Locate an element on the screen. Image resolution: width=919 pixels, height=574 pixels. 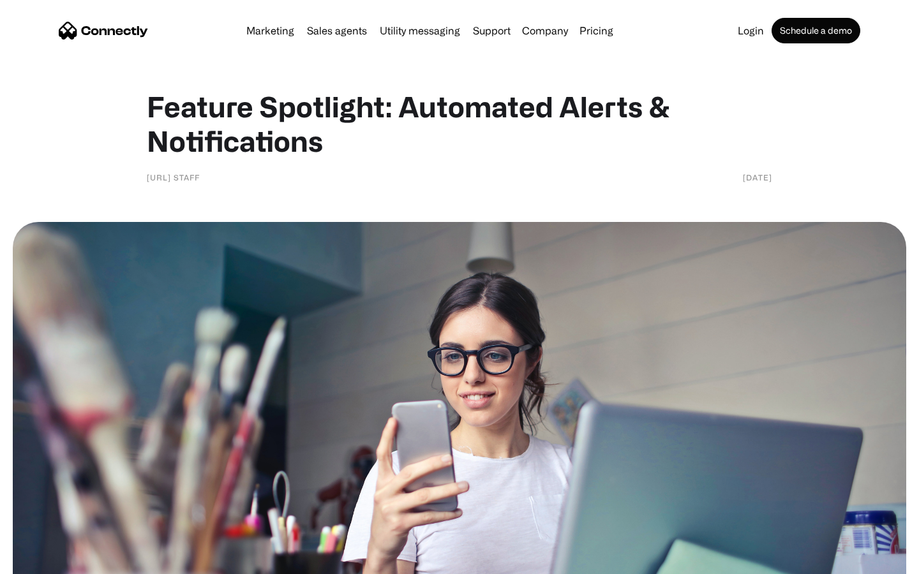
a: Schedule a demo is located at coordinates (815, 31).